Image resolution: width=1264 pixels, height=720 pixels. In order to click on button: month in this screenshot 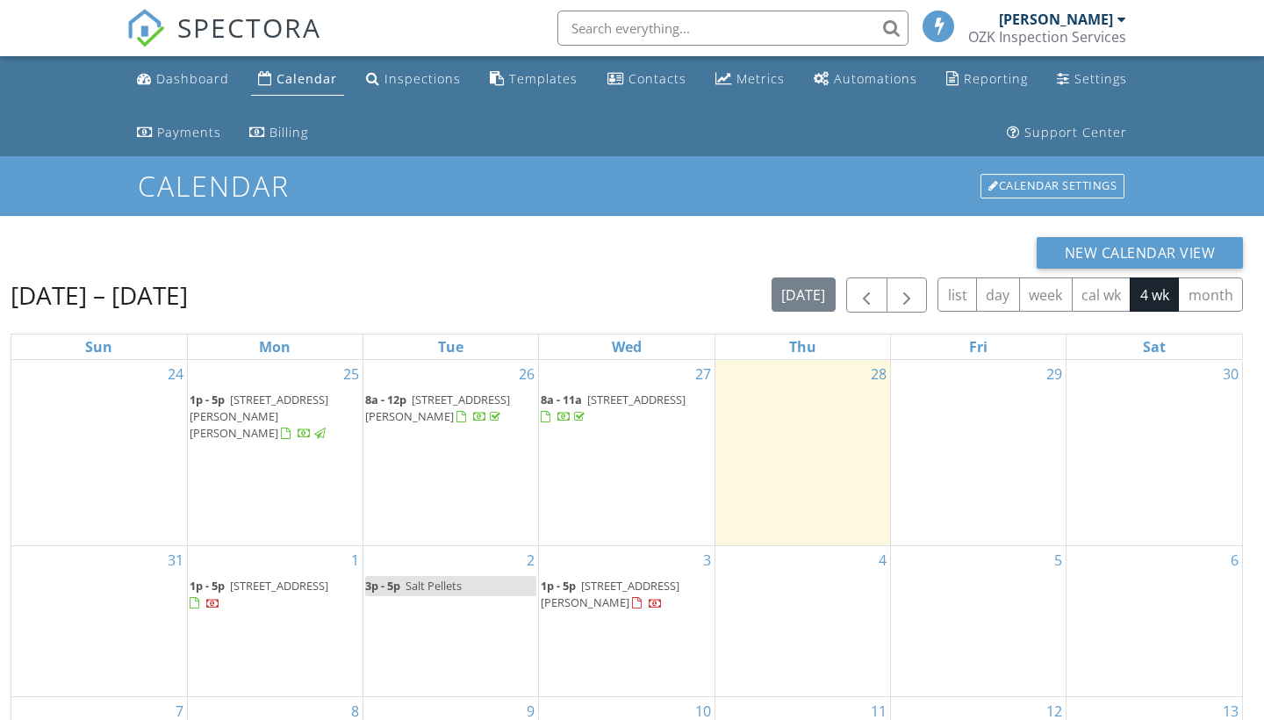, I will do `click(1211, 294)`.